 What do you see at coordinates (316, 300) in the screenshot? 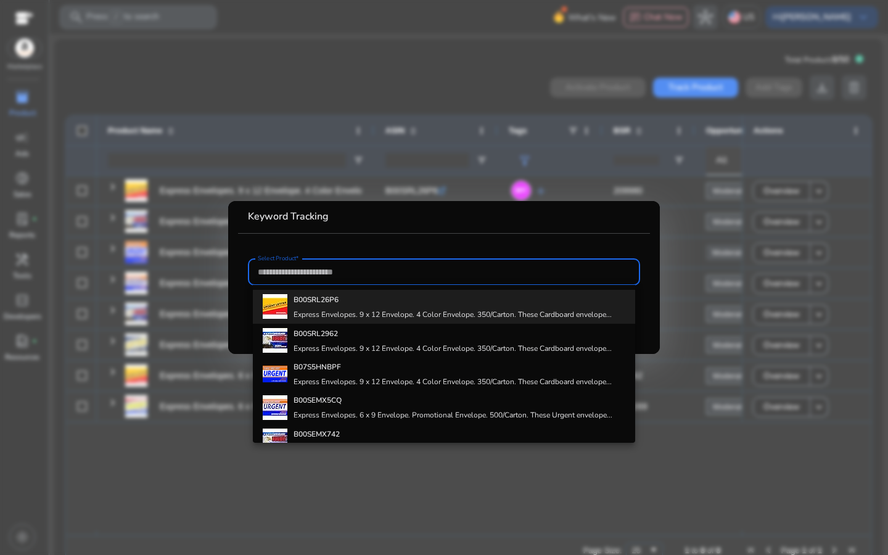
I see `b: B00SRL26P6` at bounding box center [316, 300].